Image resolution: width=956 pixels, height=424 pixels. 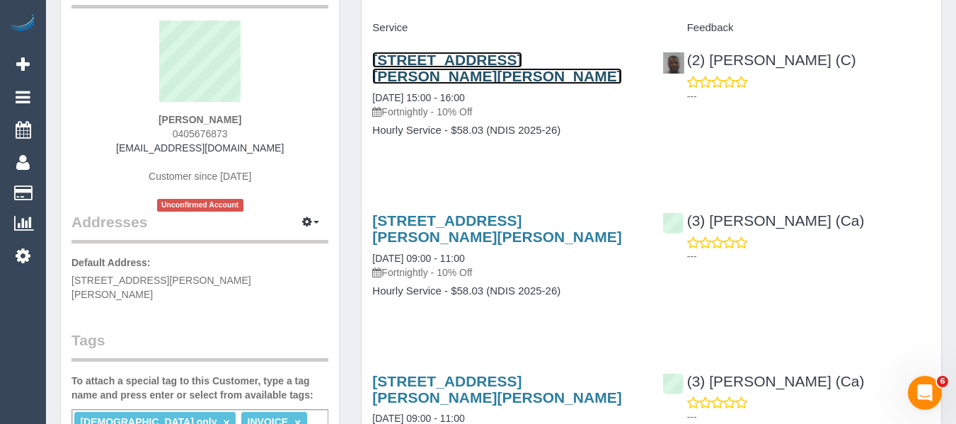 I want to click on span: 0405676873, so click(x=200, y=134).